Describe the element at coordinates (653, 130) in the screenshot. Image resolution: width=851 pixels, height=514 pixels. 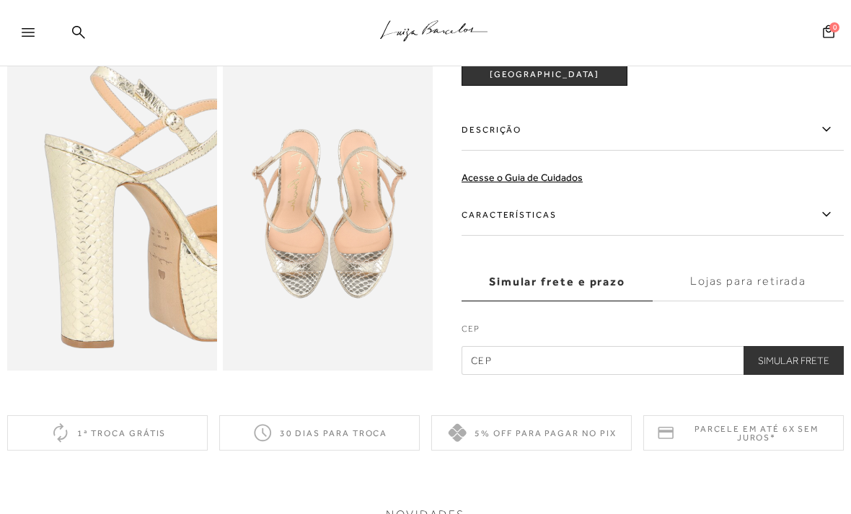
I see `label: Descrição` at that location.